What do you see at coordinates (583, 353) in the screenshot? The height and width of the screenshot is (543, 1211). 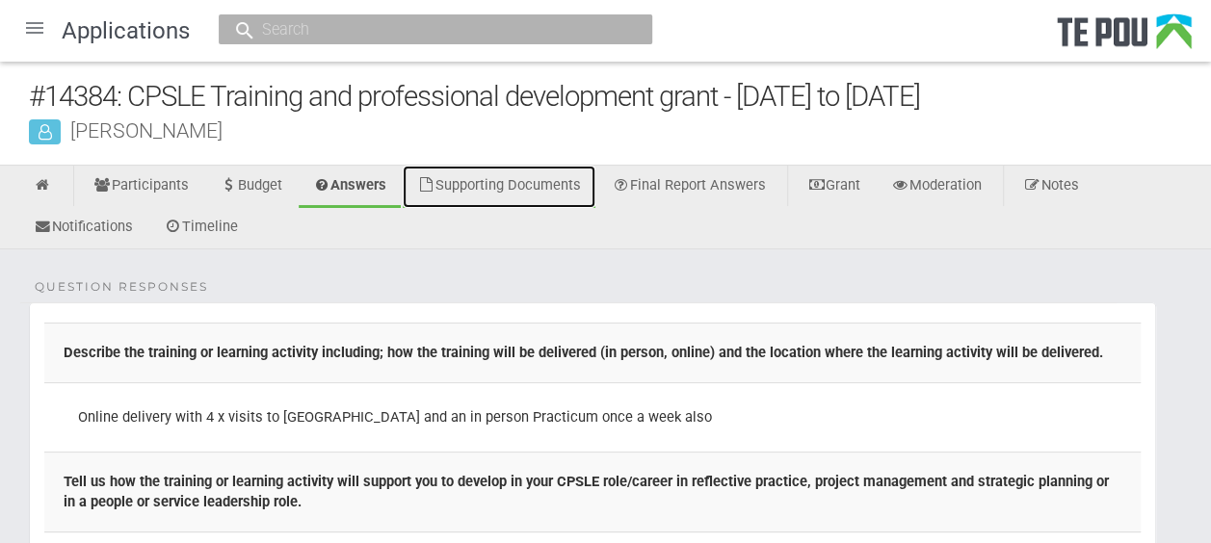 I see `b: Describe the training or learning activity including; how the training will be delivered (in pers...` at bounding box center [583, 353].